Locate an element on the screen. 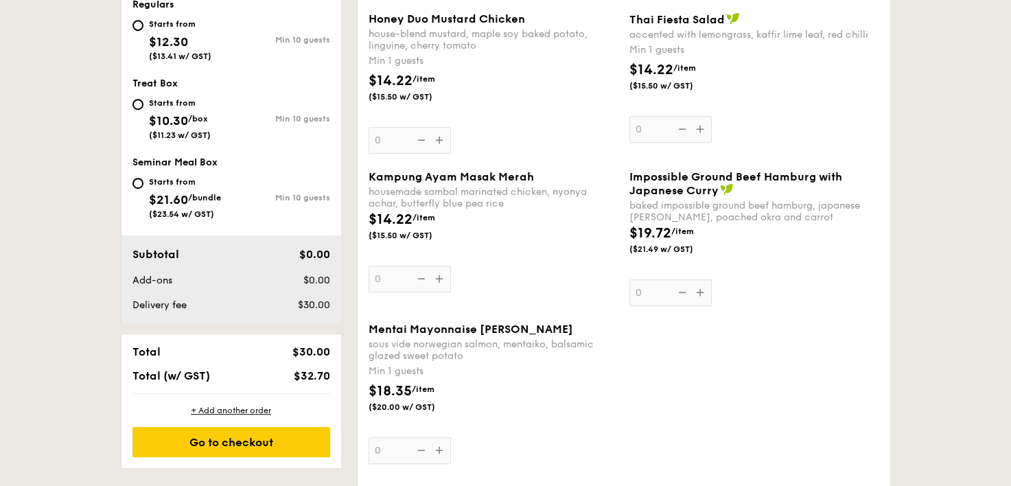  span: Delivery fee is located at coordinates (159, 305).